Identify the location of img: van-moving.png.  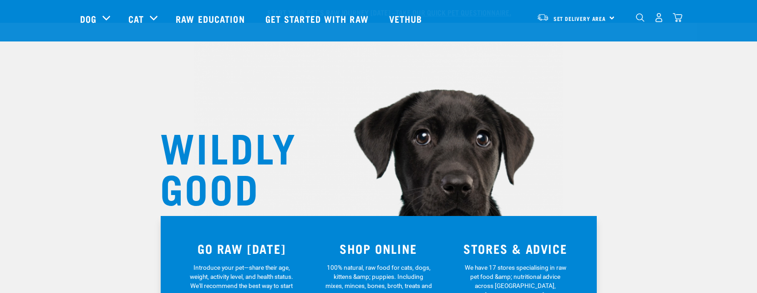
(542, 17).